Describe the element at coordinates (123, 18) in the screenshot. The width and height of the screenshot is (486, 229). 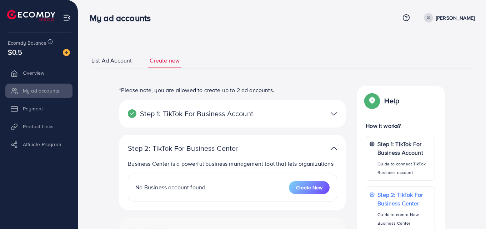
I see `h3: My ad accounts` at that location.